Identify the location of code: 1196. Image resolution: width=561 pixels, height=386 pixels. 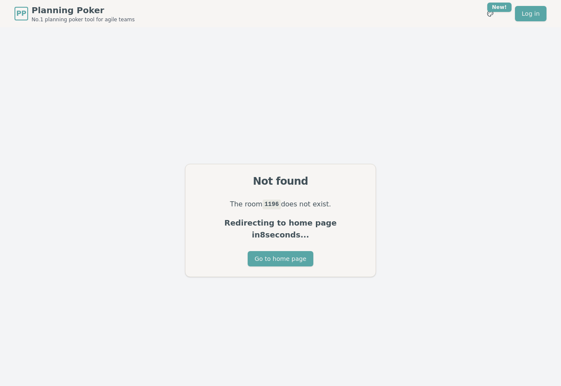
(271, 204).